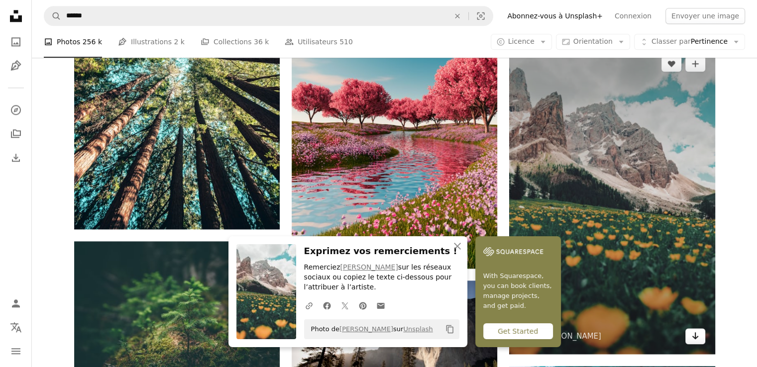  What do you see at coordinates (593, 41) in the screenshot?
I see `span: Orientation` at bounding box center [593, 41].